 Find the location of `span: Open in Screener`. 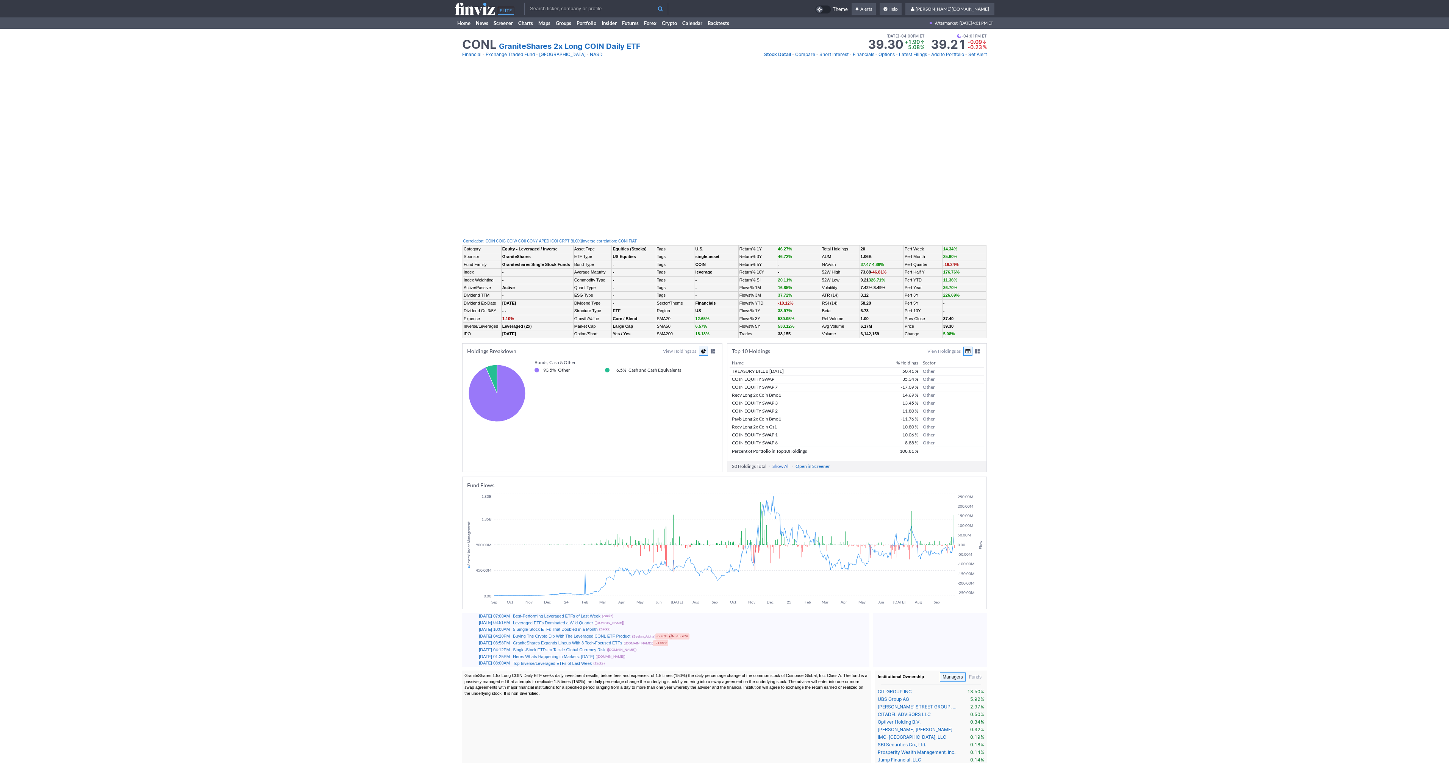

span: Open in Screener is located at coordinates (812, 466).